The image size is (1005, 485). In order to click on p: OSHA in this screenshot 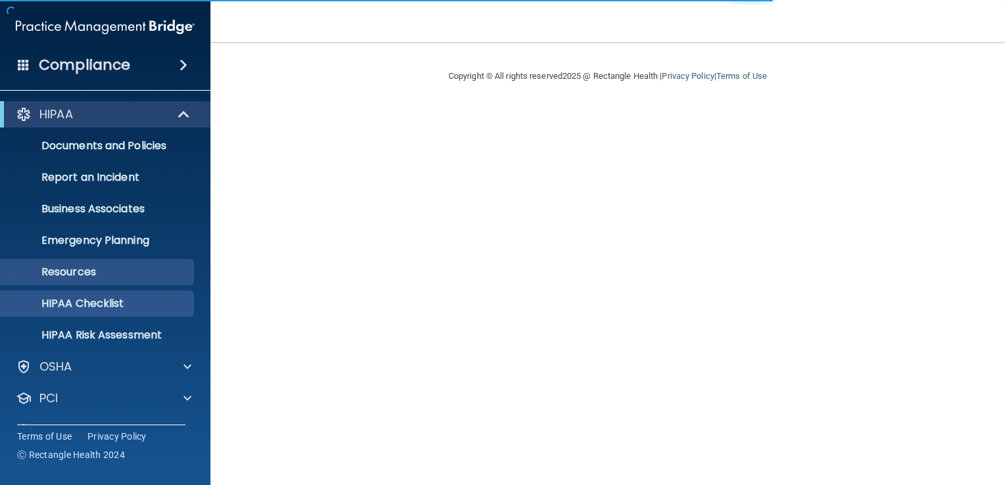, I will do `click(56, 367)`.